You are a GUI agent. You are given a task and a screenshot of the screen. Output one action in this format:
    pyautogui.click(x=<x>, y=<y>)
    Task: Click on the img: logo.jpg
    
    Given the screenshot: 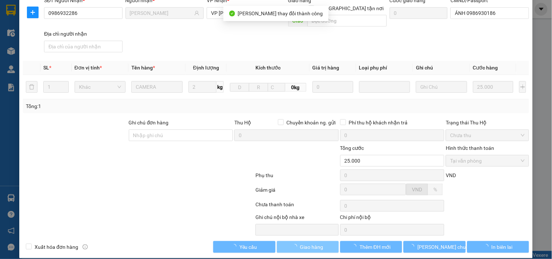 What is the action you would take?
    pyautogui.click(x=27, y=27)
    